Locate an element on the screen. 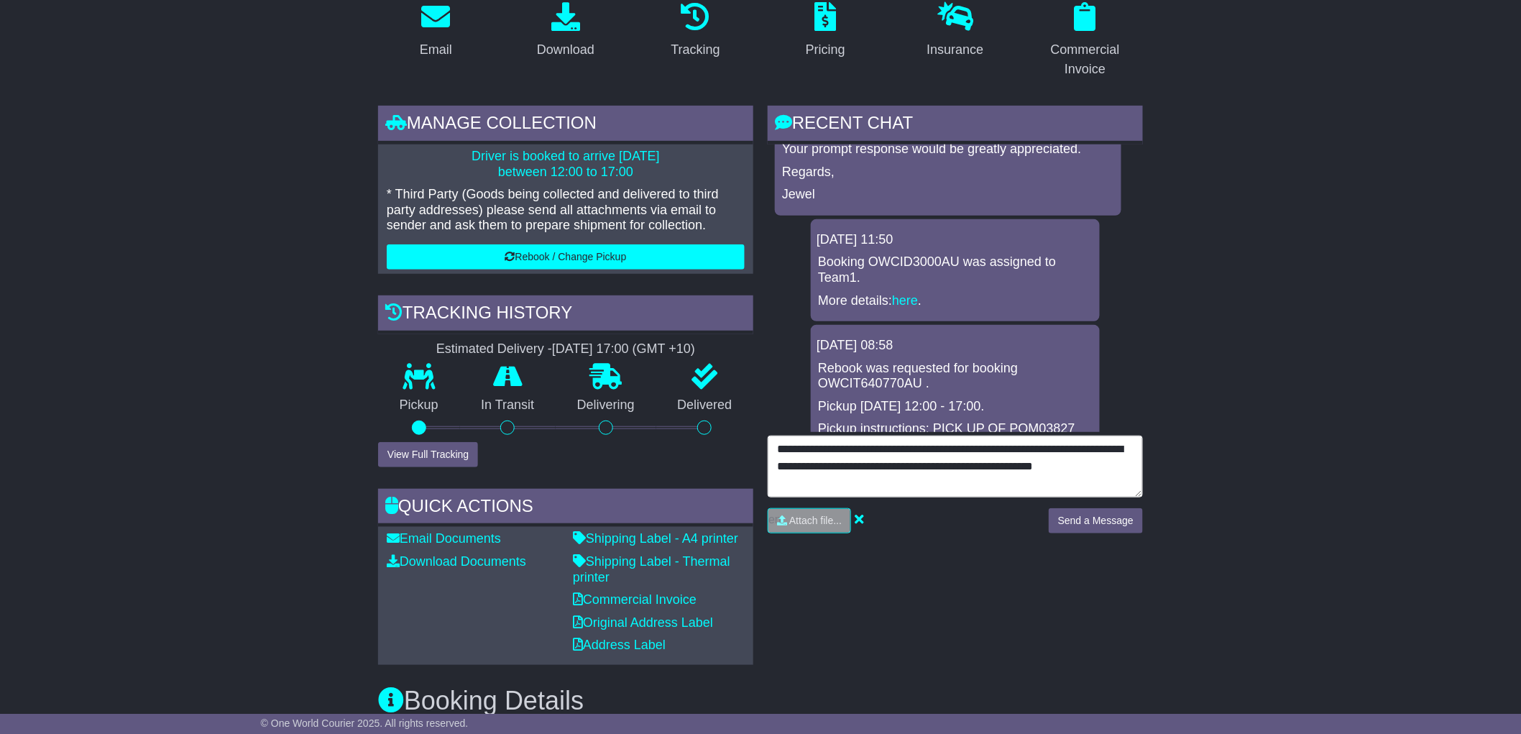  div: Tracking history is located at coordinates (566, 315).